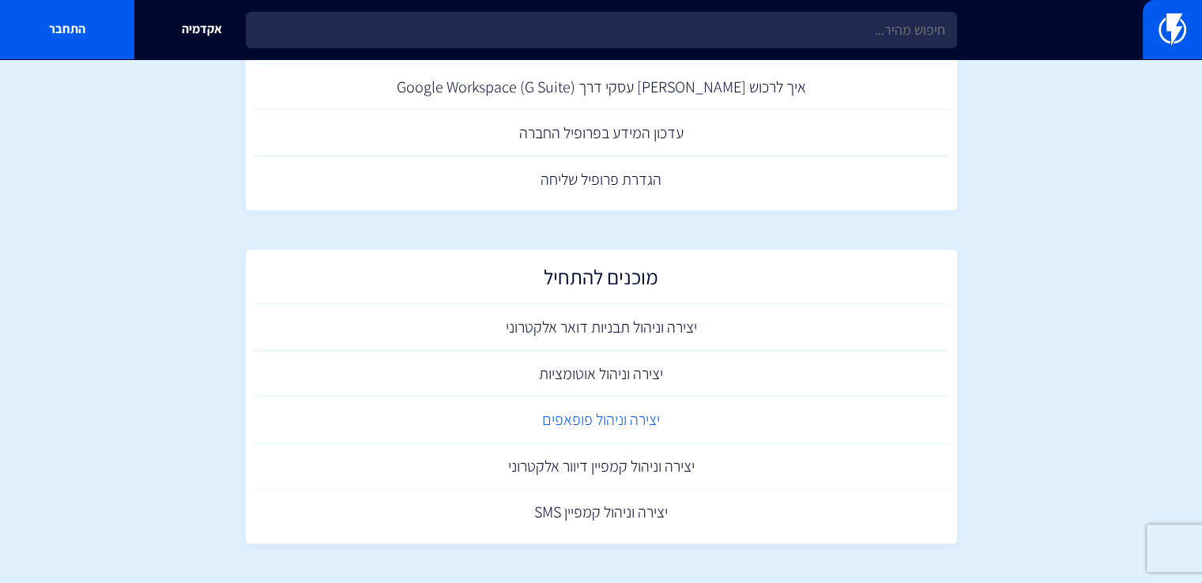 The height and width of the screenshot is (583, 1202). What do you see at coordinates (601, 466) in the screenshot?
I see `a: יצירה וניהול קמפיין דיוור אלקטרוני` at bounding box center [601, 466].